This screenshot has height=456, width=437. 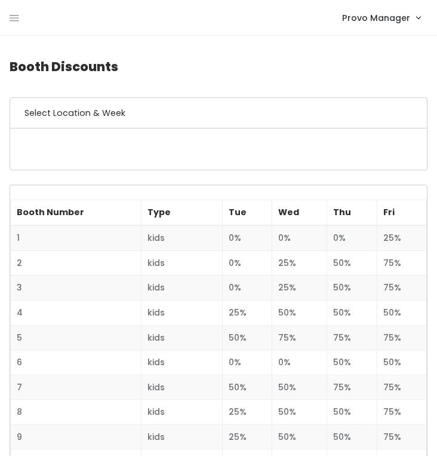 What do you see at coordinates (76, 412) in the screenshot?
I see `td: 8` at bounding box center [76, 412].